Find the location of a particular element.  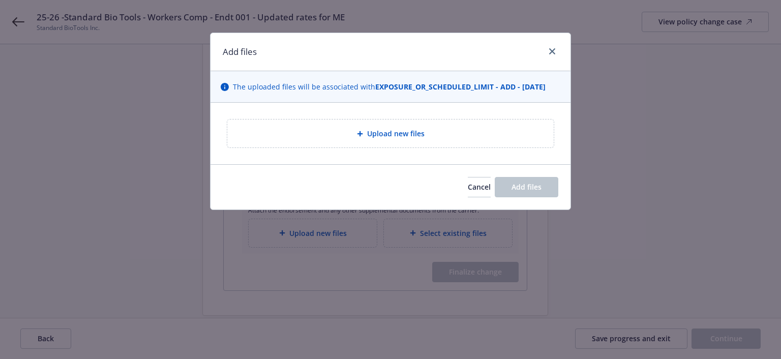

div: Upload new files is located at coordinates (391, 133).